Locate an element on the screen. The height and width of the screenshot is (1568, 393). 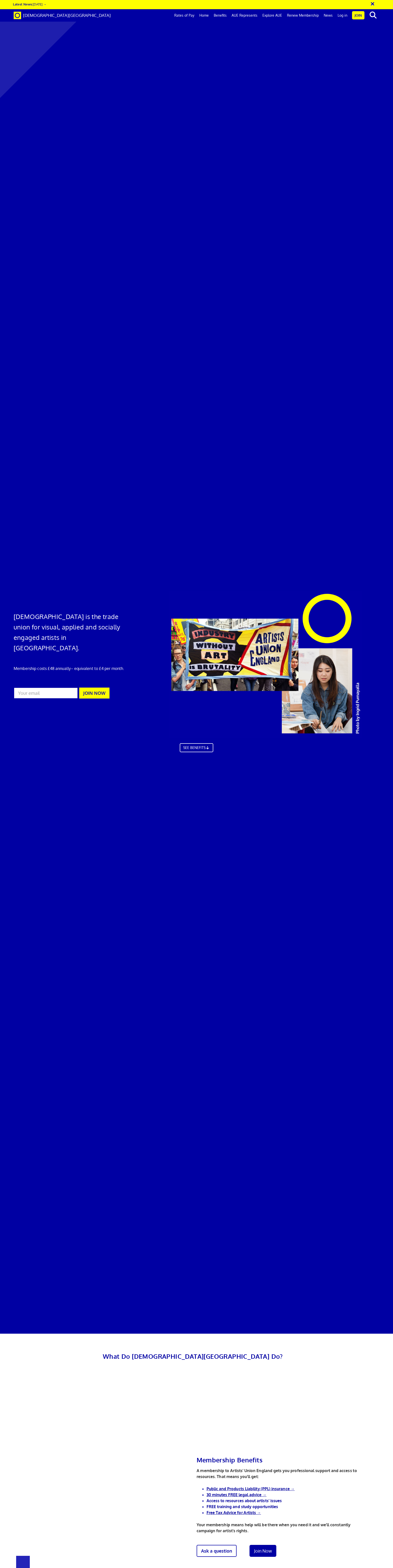
a: Join Now is located at coordinates (263, 1551).